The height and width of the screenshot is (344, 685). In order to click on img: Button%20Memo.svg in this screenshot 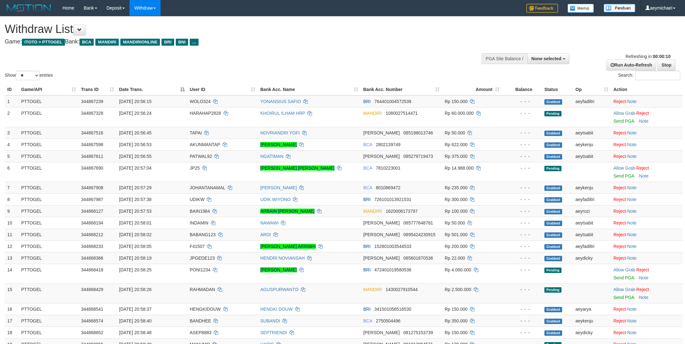, I will do `click(581, 8)`.